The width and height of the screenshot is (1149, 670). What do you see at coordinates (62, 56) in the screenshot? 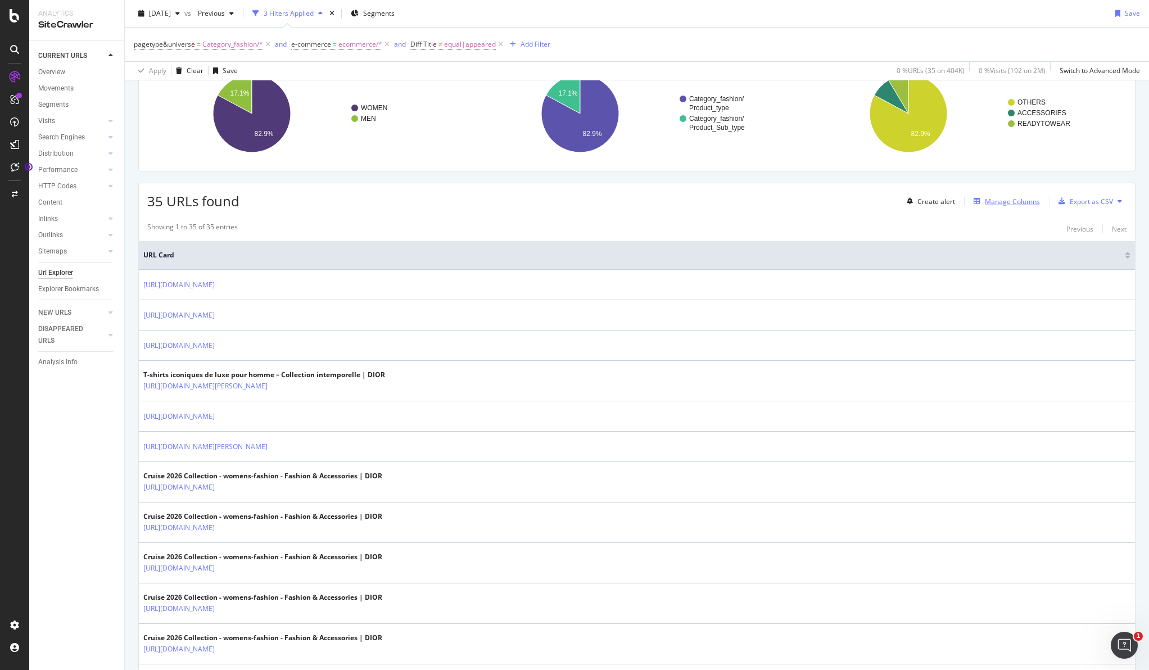
I see `div: CURRENT URLS` at bounding box center [62, 56].